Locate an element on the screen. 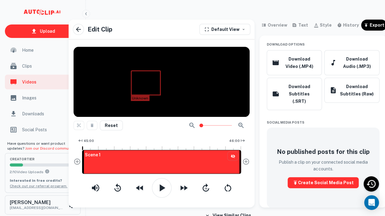 The image size is (385, 216). span: creator Tier is located at coordinates (43, 159).